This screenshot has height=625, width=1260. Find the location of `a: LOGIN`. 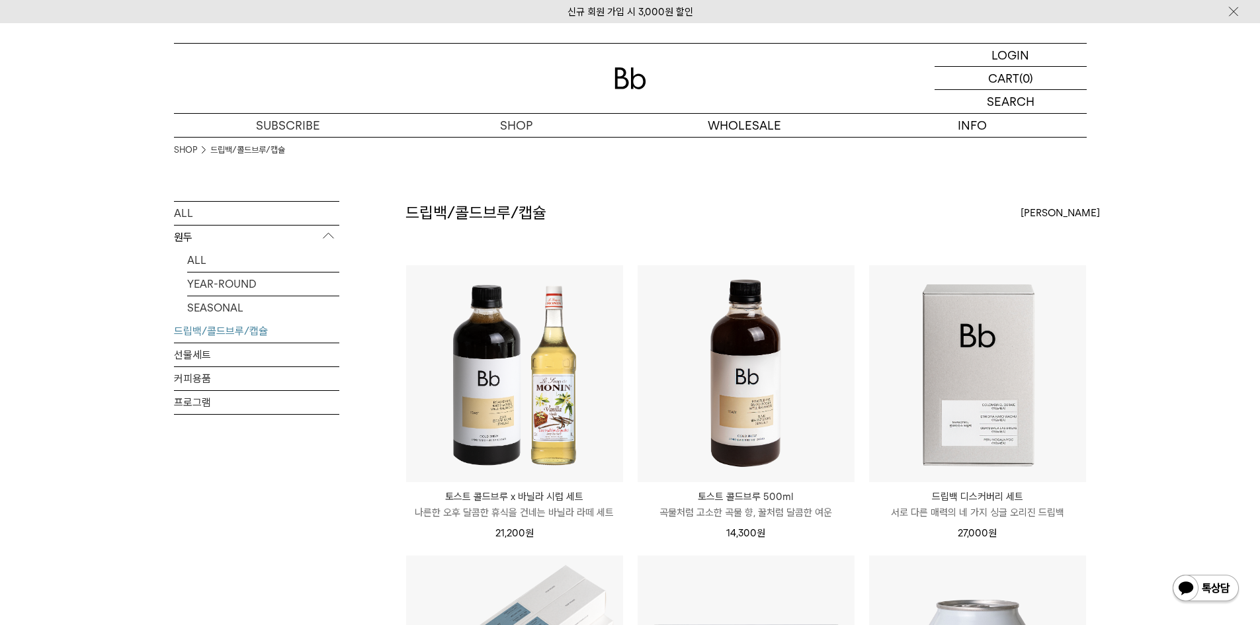

a: LOGIN is located at coordinates (1010, 55).